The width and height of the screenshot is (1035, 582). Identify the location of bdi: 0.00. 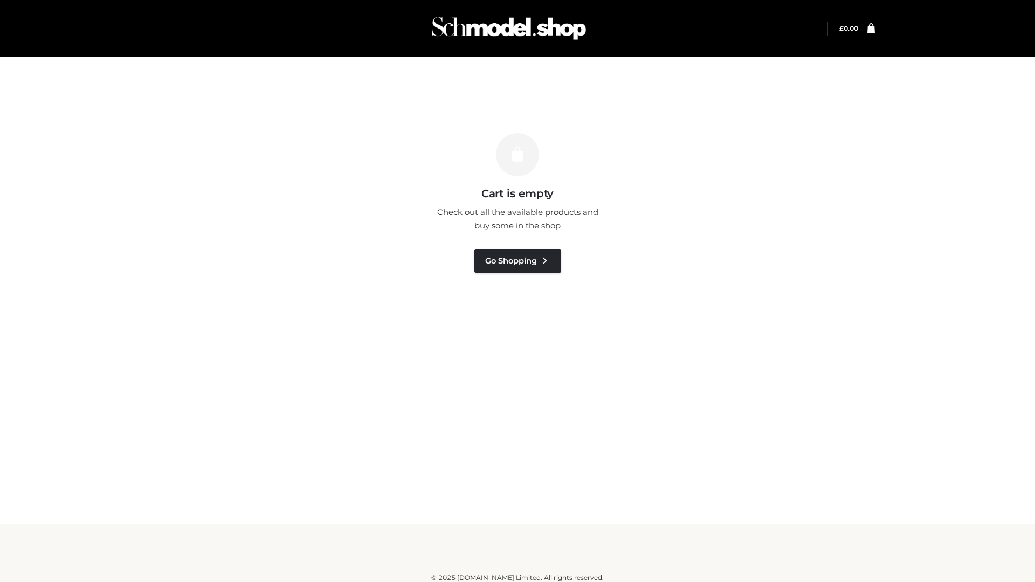
(848, 28).